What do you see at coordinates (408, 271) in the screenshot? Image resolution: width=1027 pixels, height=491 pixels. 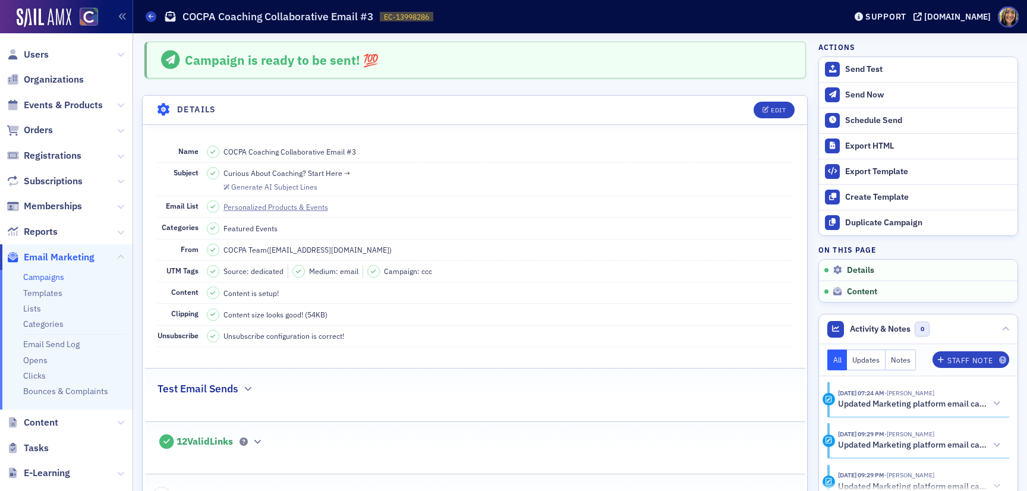 I see `span: Campaign: ccc` at bounding box center [408, 271].